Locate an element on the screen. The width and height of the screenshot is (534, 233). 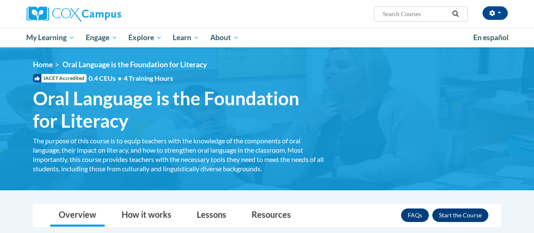
a: Engage is located at coordinates (101, 38).